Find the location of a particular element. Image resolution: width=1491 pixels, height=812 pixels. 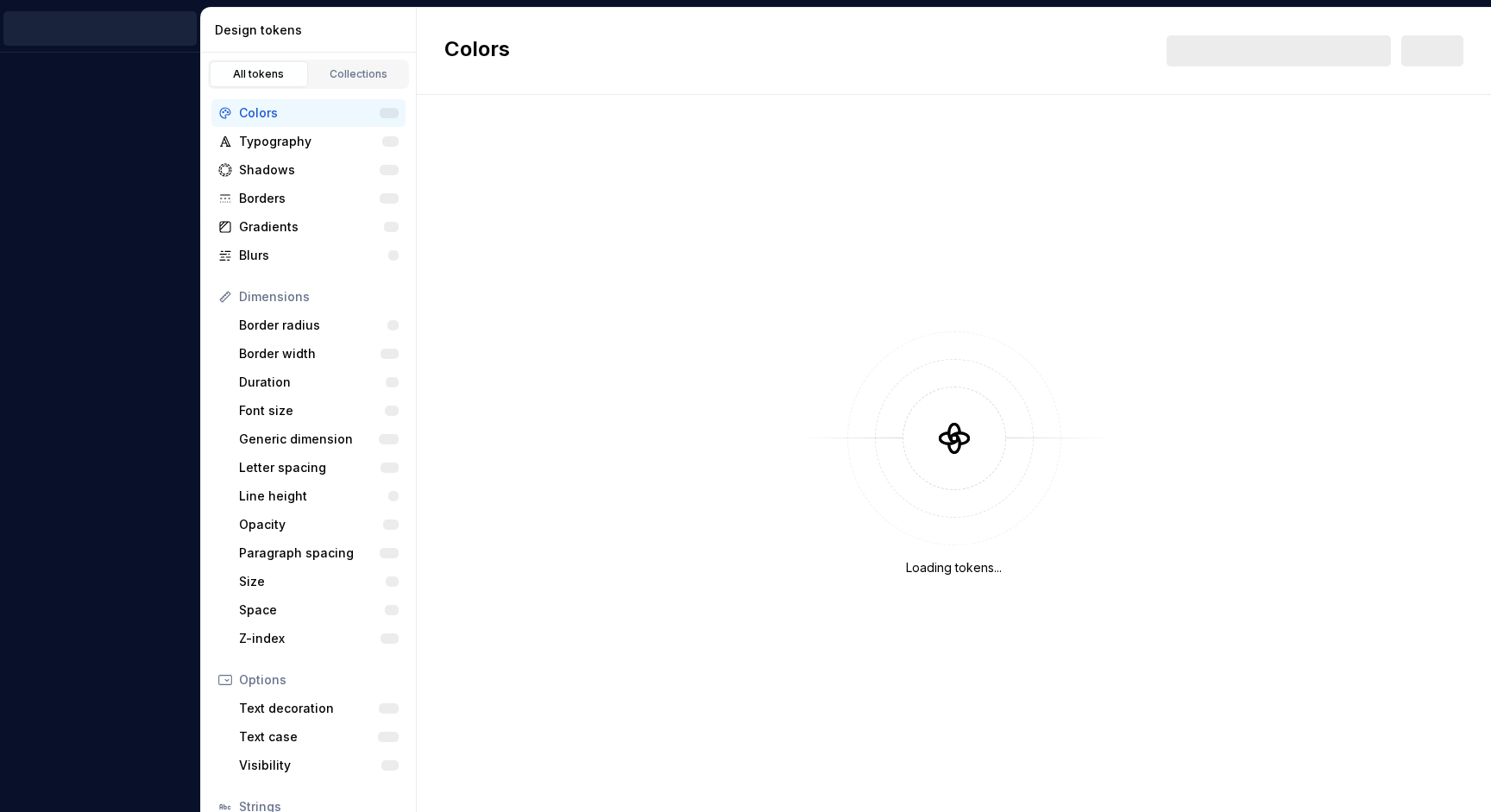

a: Line height is located at coordinates (319, 496).